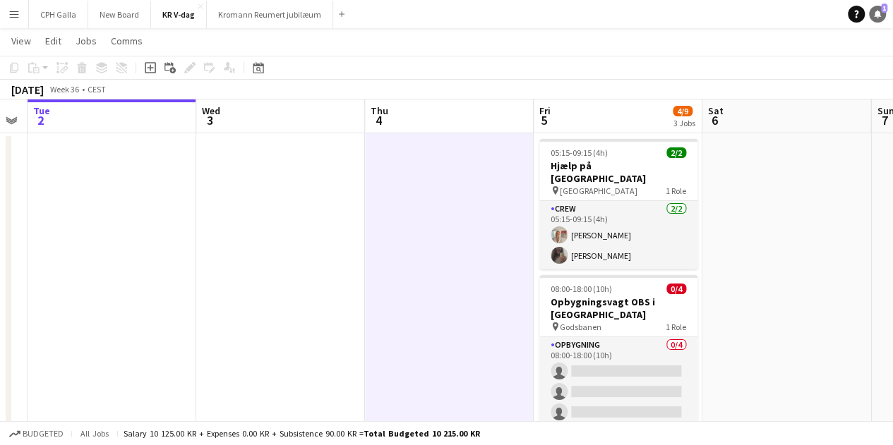  What do you see at coordinates (878, 14) in the screenshot?
I see `a: 1` at bounding box center [878, 14].